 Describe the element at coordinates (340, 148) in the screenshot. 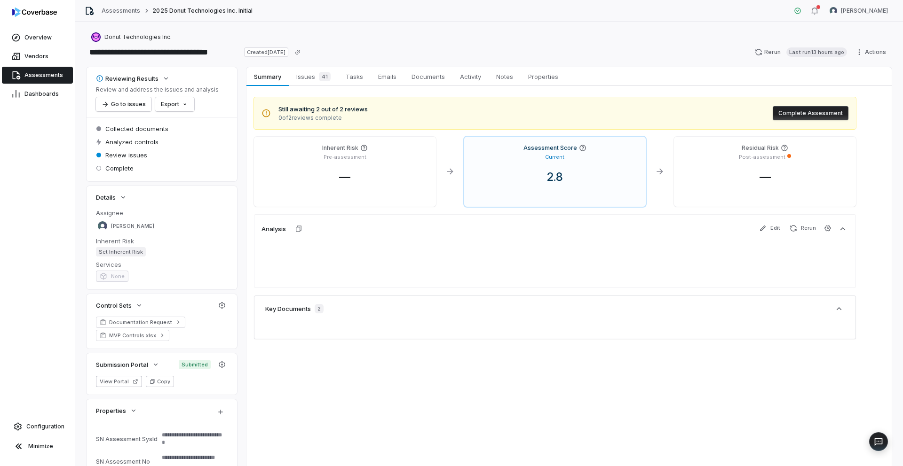

I see `h4: Inherent Risk` at that location.